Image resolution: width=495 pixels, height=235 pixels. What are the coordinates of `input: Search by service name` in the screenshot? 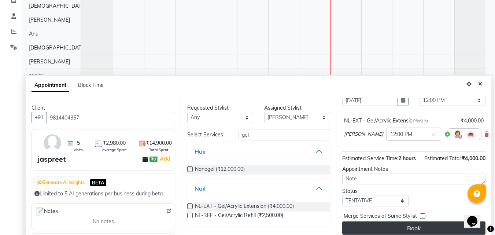 It's located at (284, 134).